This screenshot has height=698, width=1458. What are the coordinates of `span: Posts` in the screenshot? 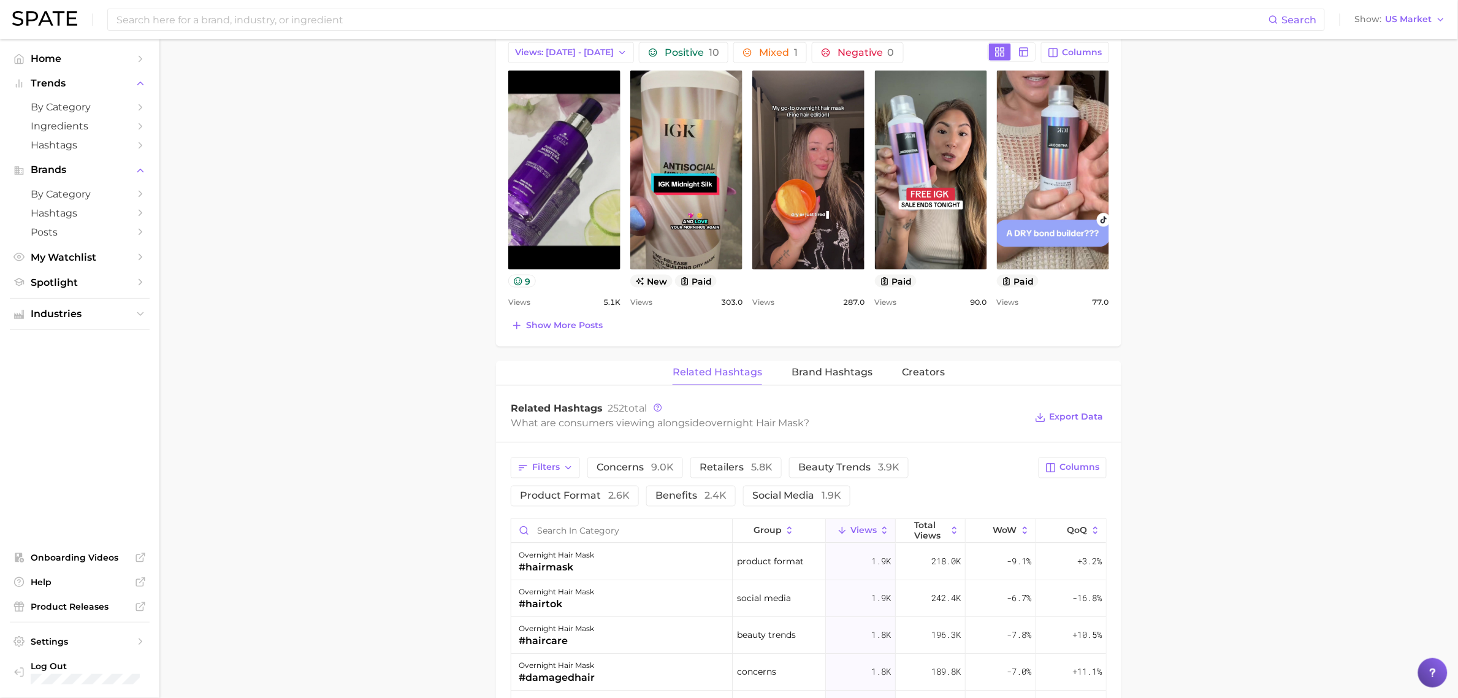 It's located at (80, 232).